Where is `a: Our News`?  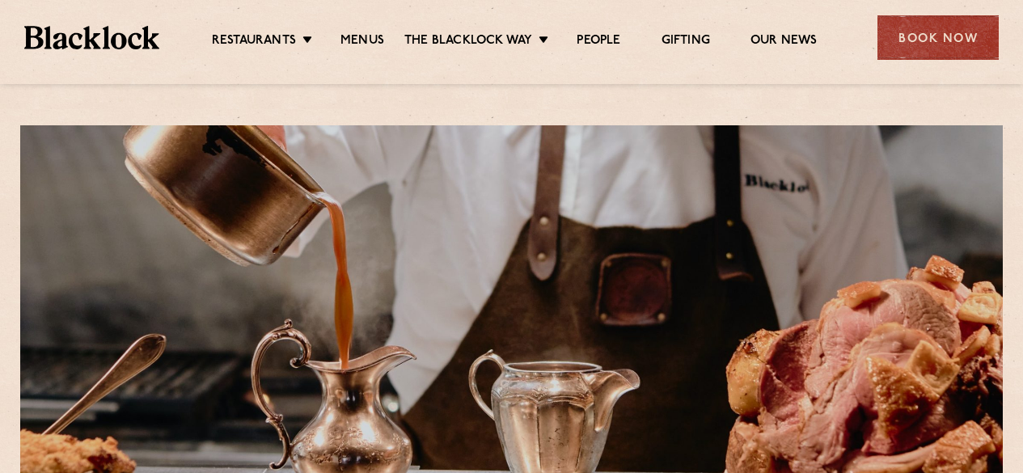 a: Our News is located at coordinates (783, 42).